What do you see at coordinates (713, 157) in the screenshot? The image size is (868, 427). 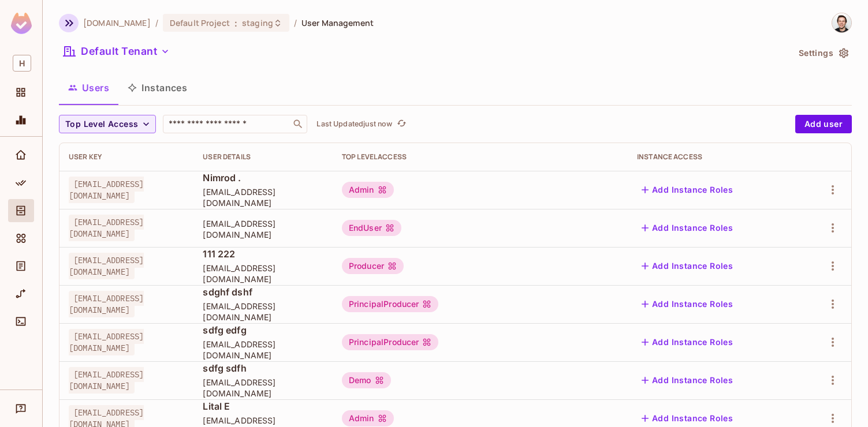 I see `div: Instance Access` at bounding box center [713, 157].